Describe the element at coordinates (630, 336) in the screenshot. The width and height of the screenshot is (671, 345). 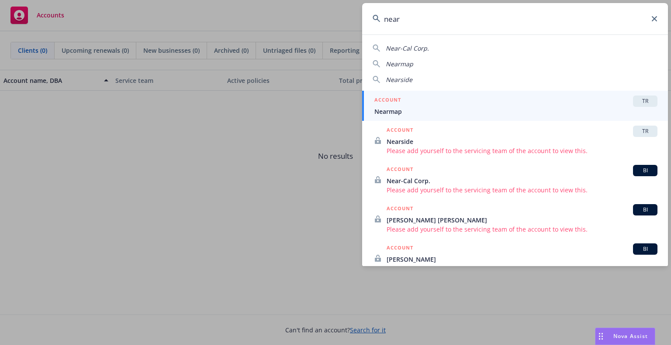
I see `span: Nova Assist` at that location.